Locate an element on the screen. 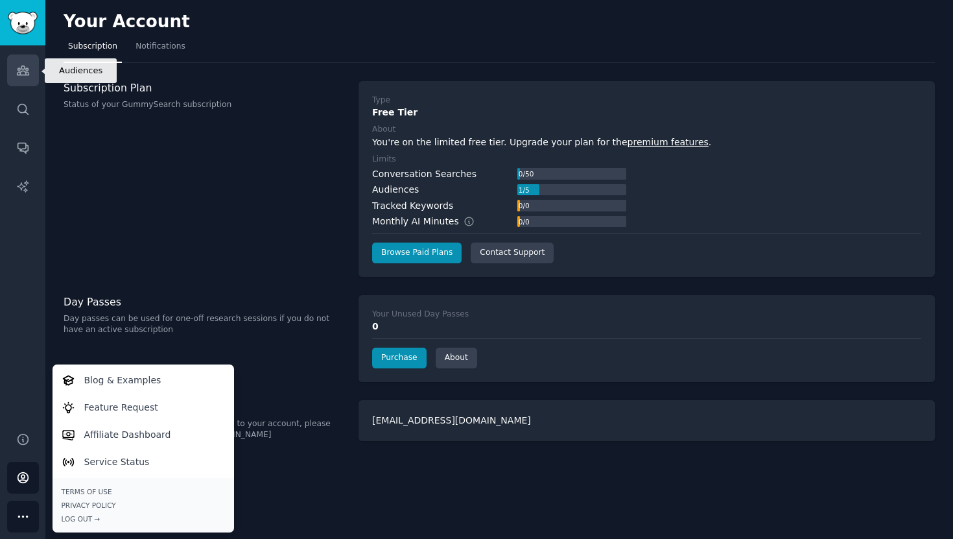 The image size is (953, 539). a: Browse Paid Plans is located at coordinates (417, 253).